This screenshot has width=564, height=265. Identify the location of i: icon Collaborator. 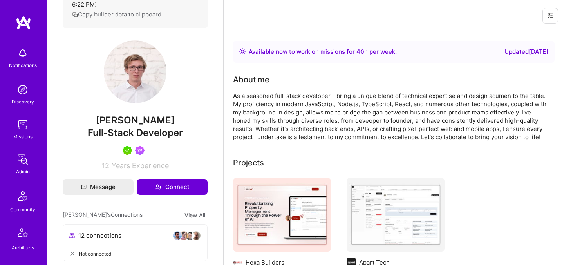
(72, 235).